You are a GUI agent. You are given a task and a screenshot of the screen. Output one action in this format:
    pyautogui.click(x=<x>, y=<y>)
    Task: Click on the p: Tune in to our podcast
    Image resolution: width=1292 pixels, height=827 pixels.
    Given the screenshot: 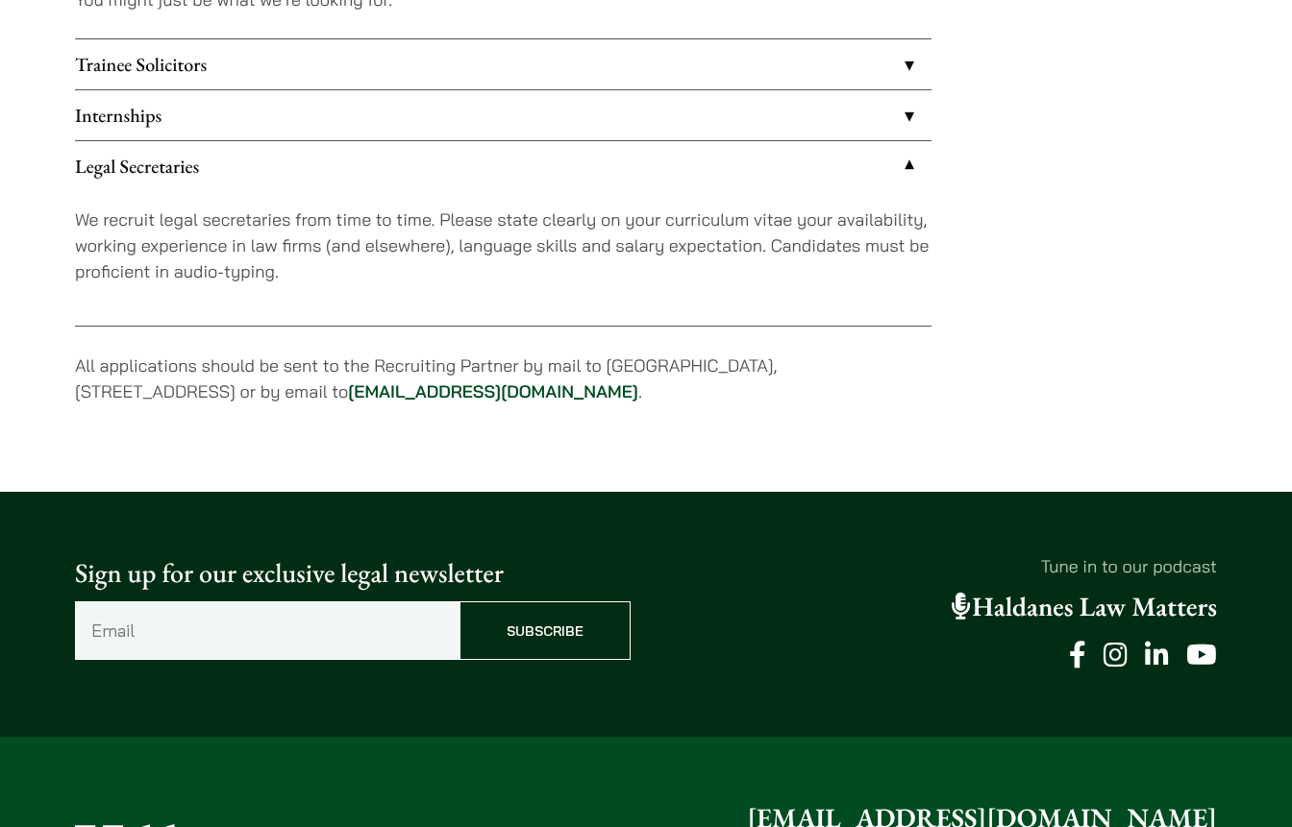 What is the action you would take?
    pyautogui.click(x=939, y=566)
    